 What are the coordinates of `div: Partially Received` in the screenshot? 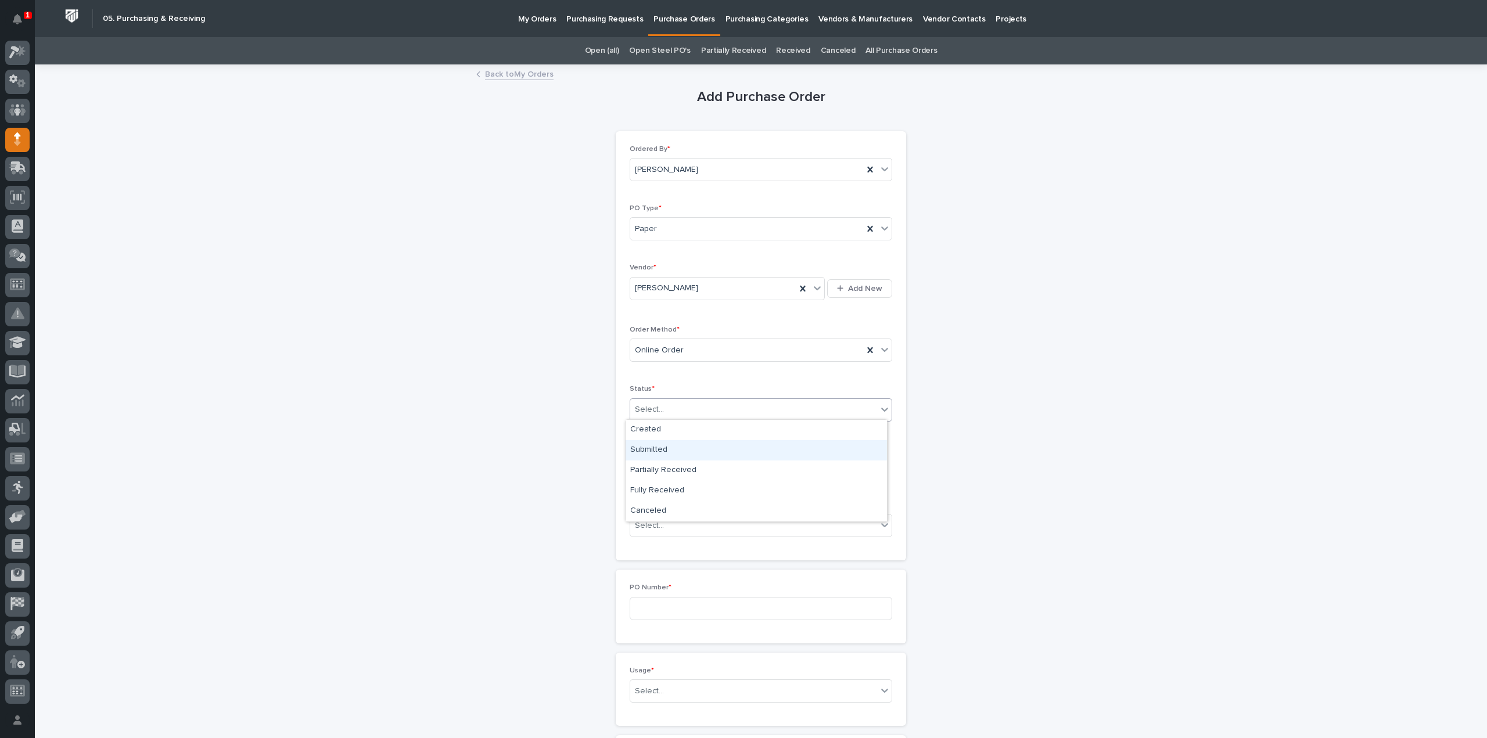 It's located at (756, 470).